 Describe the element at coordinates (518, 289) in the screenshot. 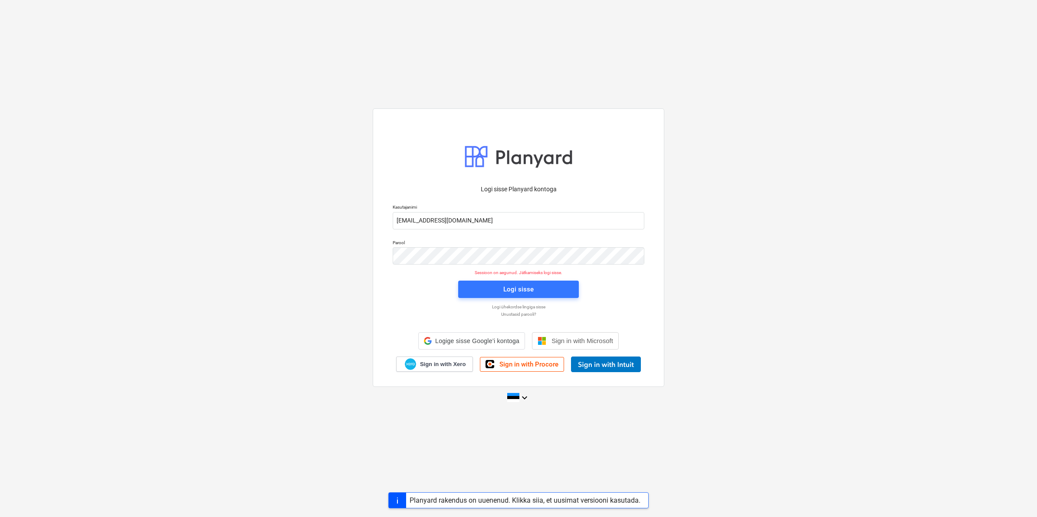

I see `div: Logi sisse` at that location.